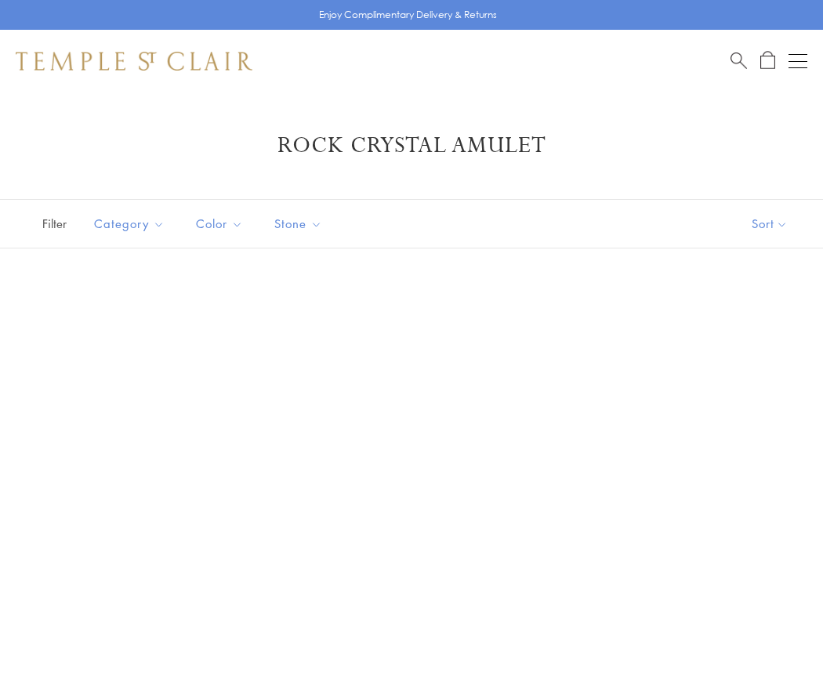 The image size is (823, 696). I want to click on button: Stone, so click(298, 223).